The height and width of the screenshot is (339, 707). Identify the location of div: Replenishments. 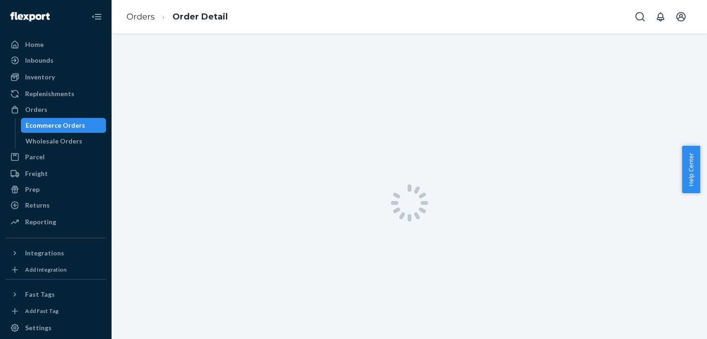
(50, 94).